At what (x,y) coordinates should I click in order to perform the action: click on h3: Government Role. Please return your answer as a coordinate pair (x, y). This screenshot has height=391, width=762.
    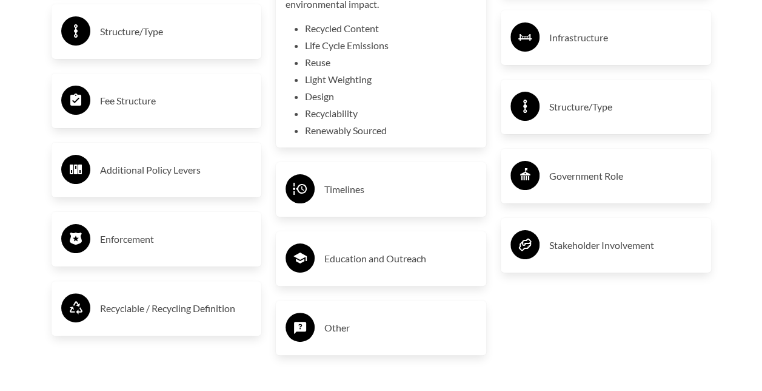
    Looking at the image, I should click on (625, 176).